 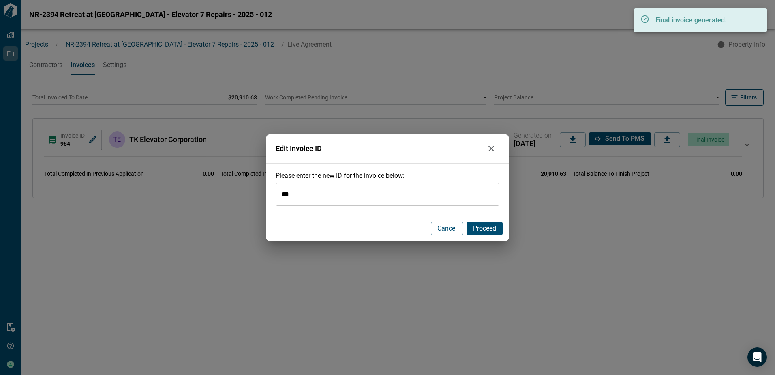 What do you see at coordinates (340, 175) in the screenshot?
I see `span: Please enter the new ID for the invoice below:` at bounding box center [340, 175].